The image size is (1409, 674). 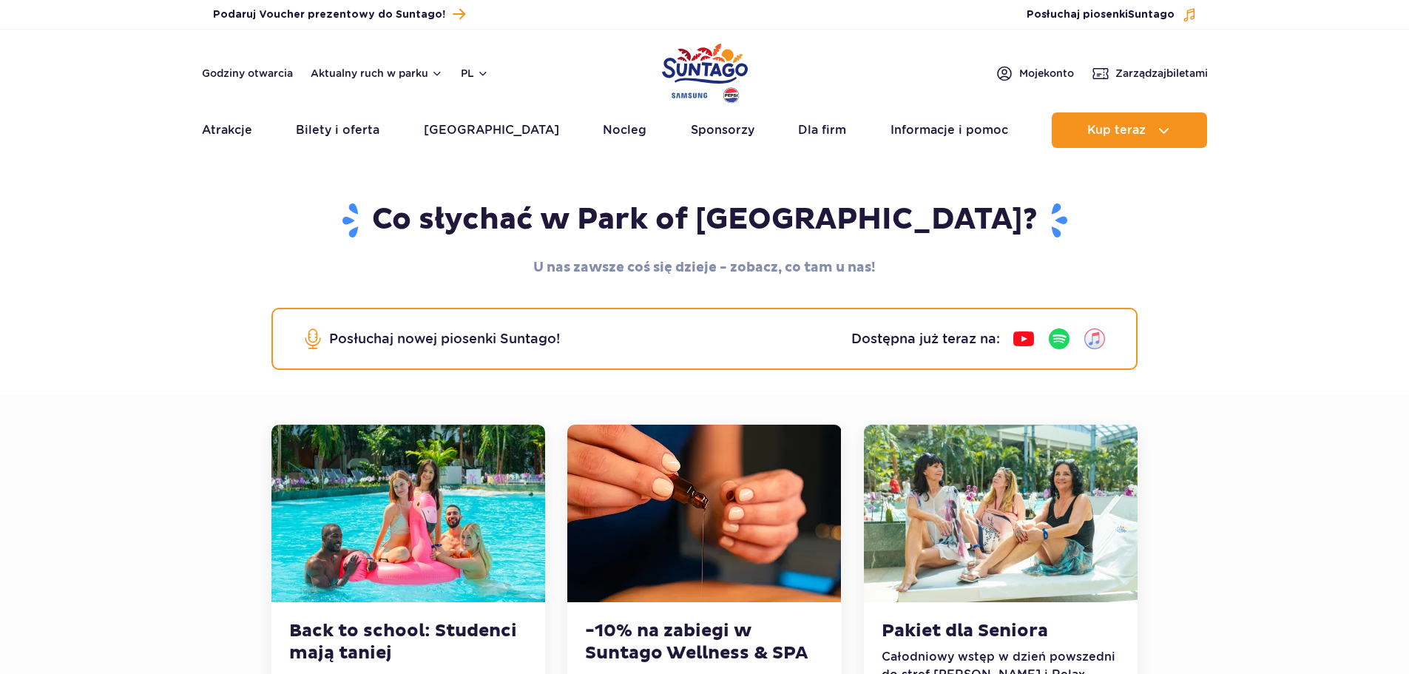 I want to click on span: Zarządzaj biletami, so click(x=1161, y=73).